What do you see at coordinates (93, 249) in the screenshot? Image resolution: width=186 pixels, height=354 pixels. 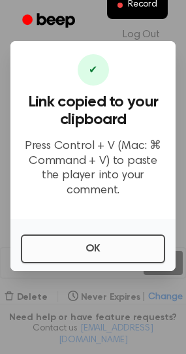 I see `button: OK` at bounding box center [93, 249].